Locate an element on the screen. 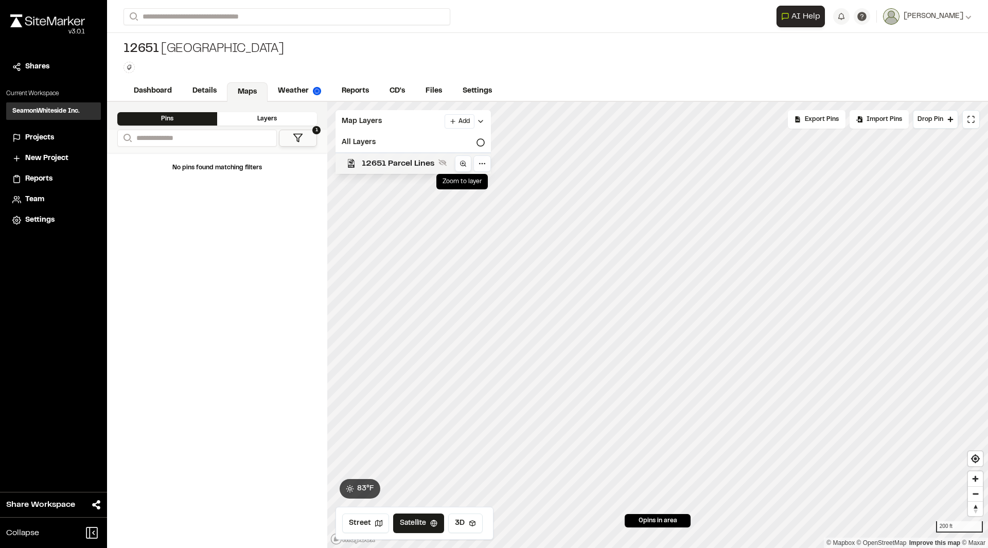 The image size is (988, 548). span: 0 pins in area is located at coordinates (658, 521).